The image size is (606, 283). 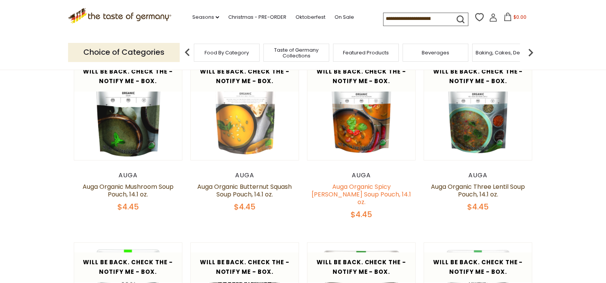 I want to click on span: Beverages, so click(x=436, y=52).